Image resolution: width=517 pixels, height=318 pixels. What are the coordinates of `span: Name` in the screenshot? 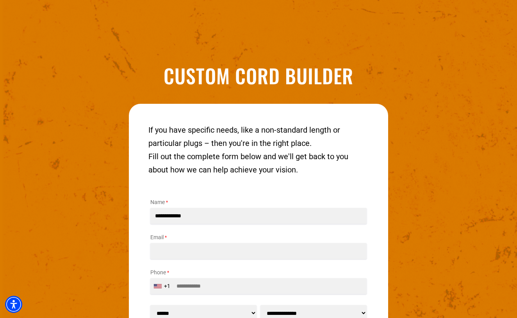 It's located at (157, 202).